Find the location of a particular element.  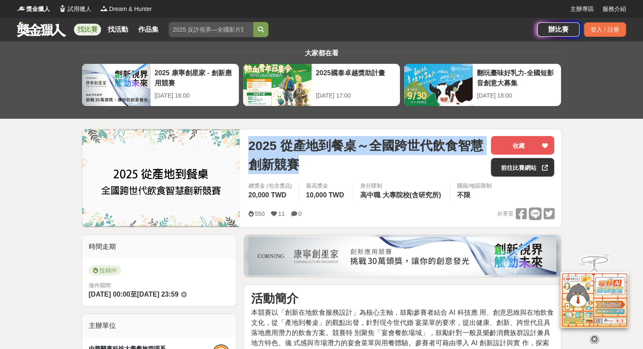

span: 總獎金 (包含獎品) is located at coordinates (270, 186).